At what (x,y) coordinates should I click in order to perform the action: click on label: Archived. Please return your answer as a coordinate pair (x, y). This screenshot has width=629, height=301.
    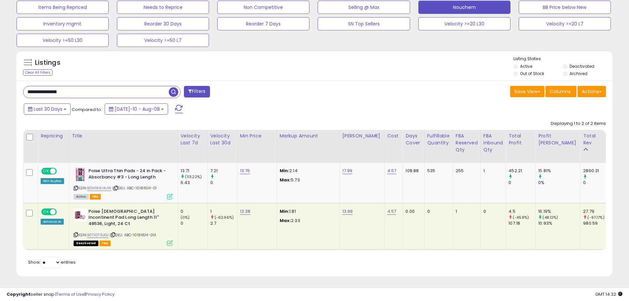
    Looking at the image, I should click on (579, 73).